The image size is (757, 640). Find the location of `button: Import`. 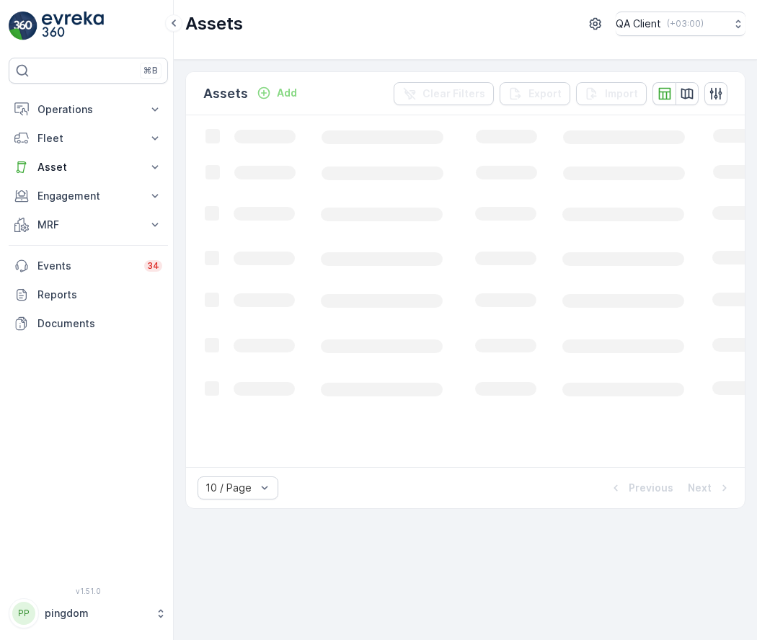

button: Import is located at coordinates (611, 94).